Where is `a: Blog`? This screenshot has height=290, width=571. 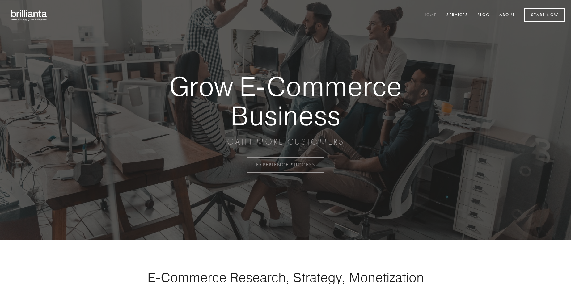
a: Blog is located at coordinates (483, 15).